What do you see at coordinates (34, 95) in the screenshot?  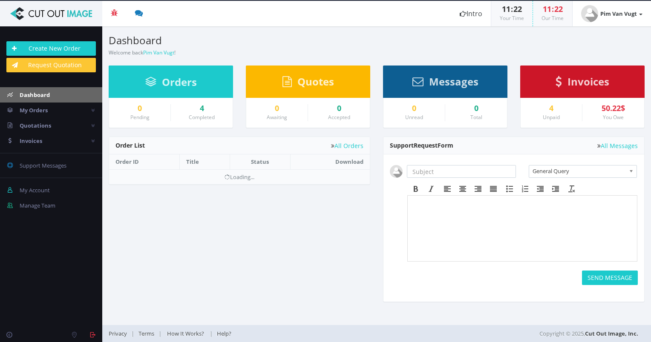 I see `span: Dashboard` at bounding box center [34, 95].